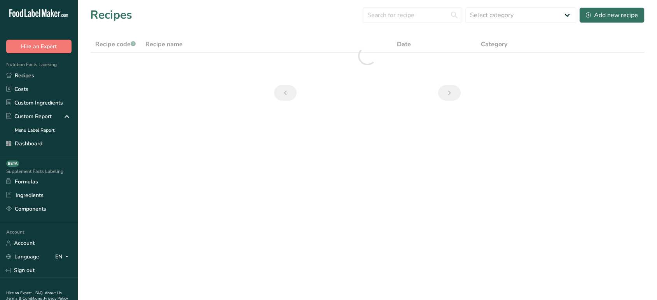 This screenshot has width=657, height=300. What do you see at coordinates (23, 257) in the screenshot?
I see `a: Language` at bounding box center [23, 257].